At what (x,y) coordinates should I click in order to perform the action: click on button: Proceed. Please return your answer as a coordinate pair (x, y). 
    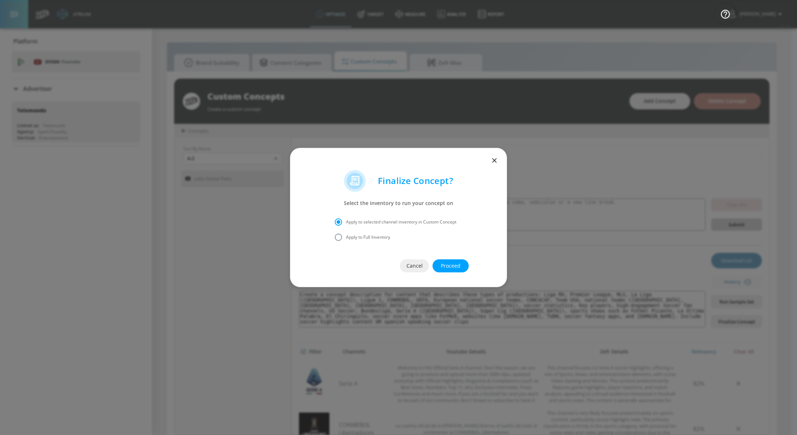
    Looking at the image, I should click on (451, 266).